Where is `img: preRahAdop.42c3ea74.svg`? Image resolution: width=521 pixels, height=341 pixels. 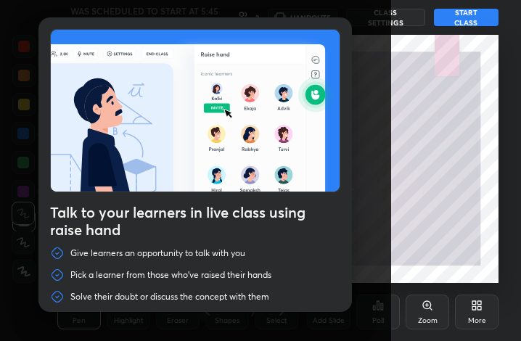 img: preRahAdop.42c3ea74.svg is located at coordinates (195, 110).